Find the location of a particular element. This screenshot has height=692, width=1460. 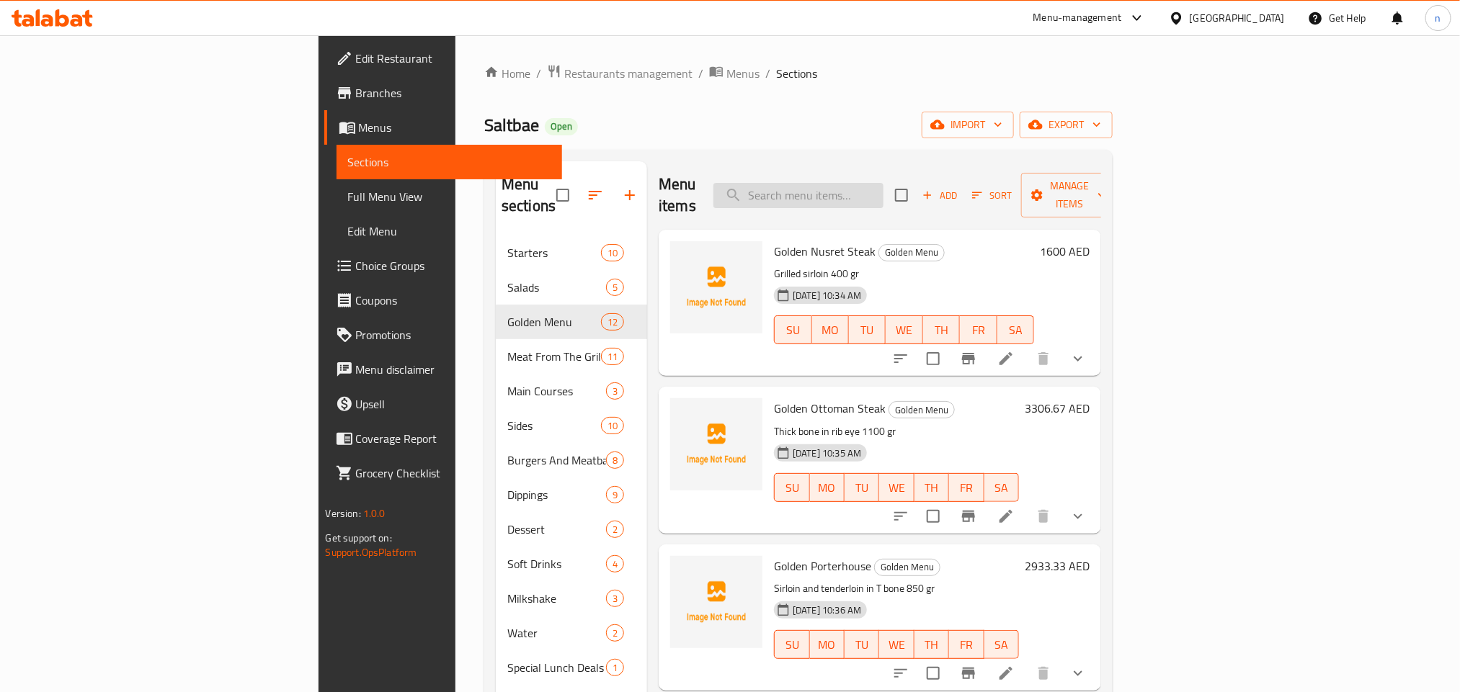

input: search is located at coordinates (798, 195).